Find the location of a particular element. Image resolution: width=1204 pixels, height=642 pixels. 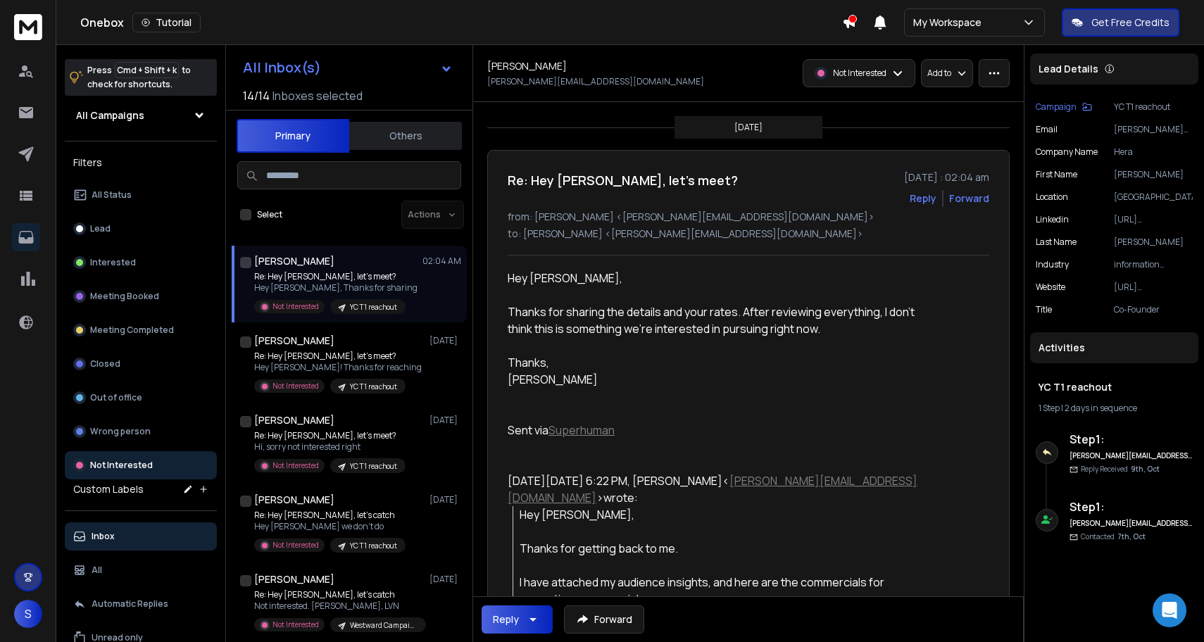

a: Superhuman is located at coordinates (582, 430).